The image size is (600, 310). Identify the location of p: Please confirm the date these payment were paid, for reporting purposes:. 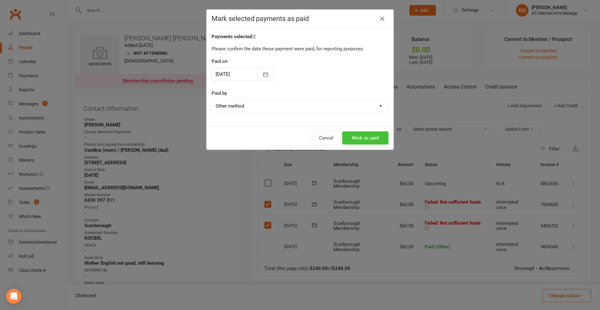
(300, 49).